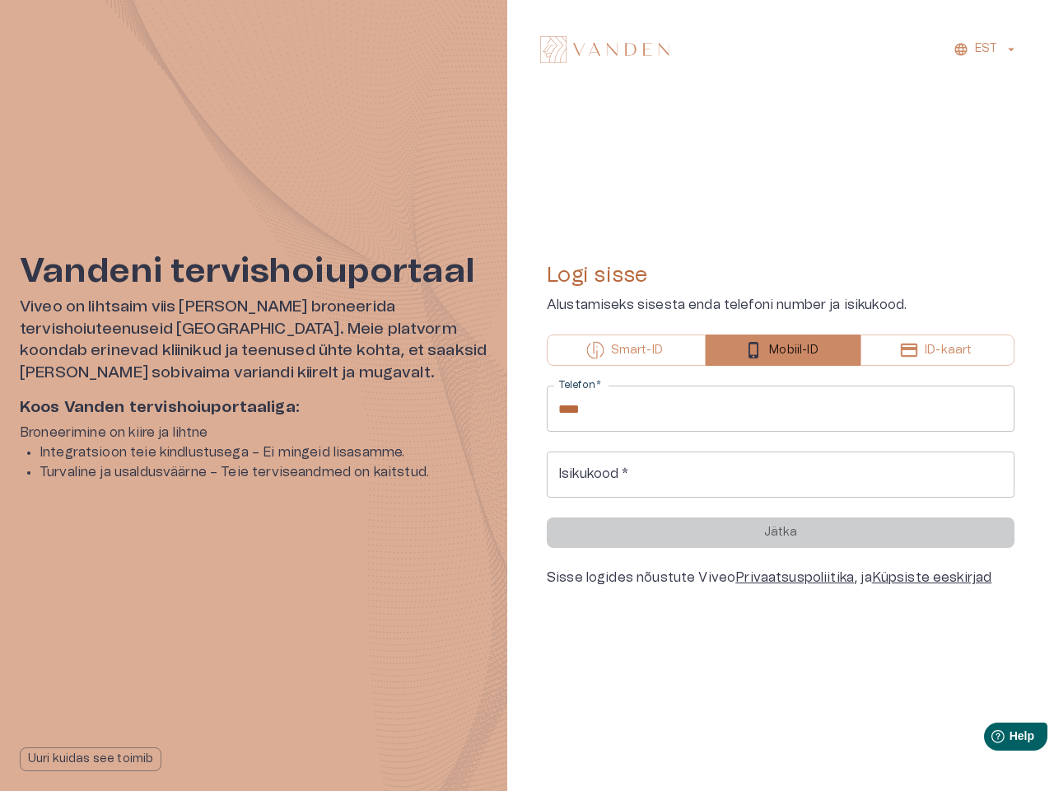  I want to click on p: Alustamiseks sisesta enda telefoni number ja isikukood., so click(781, 305).